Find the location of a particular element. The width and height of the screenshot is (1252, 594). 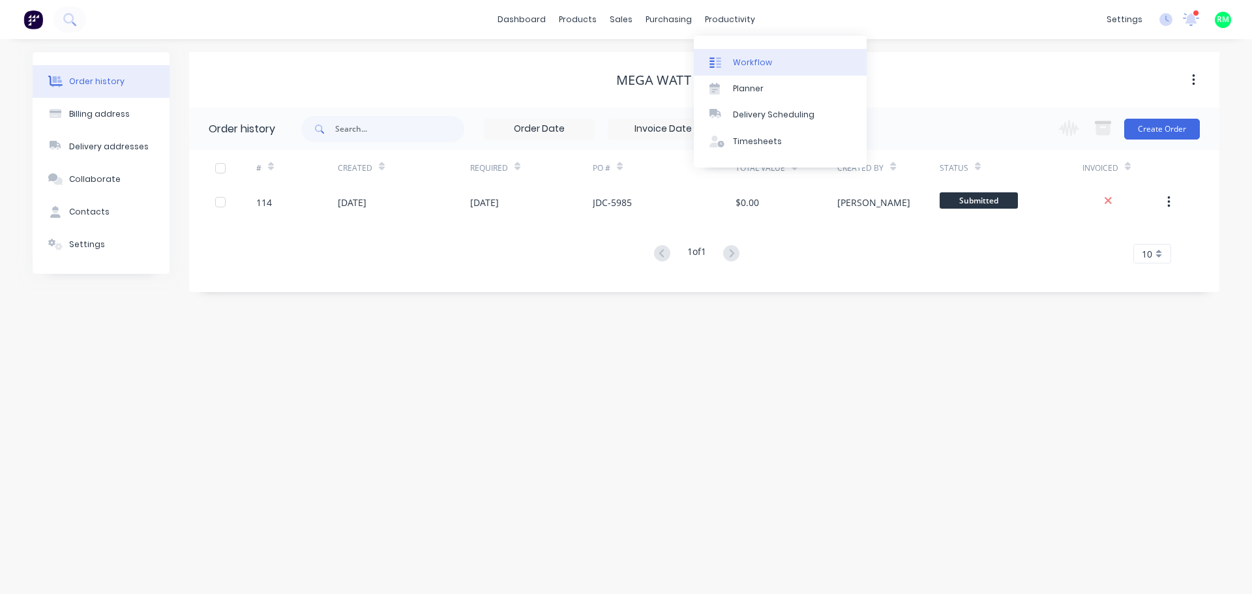

div: Mega Watt Power Pty Ltd is located at coordinates (704, 80).